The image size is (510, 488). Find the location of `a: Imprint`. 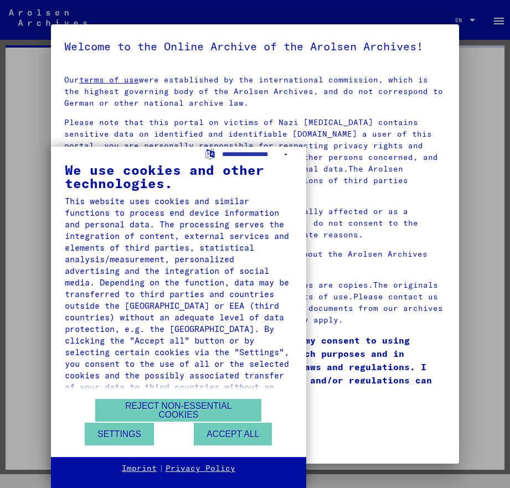

a: Imprint is located at coordinates (139, 469).